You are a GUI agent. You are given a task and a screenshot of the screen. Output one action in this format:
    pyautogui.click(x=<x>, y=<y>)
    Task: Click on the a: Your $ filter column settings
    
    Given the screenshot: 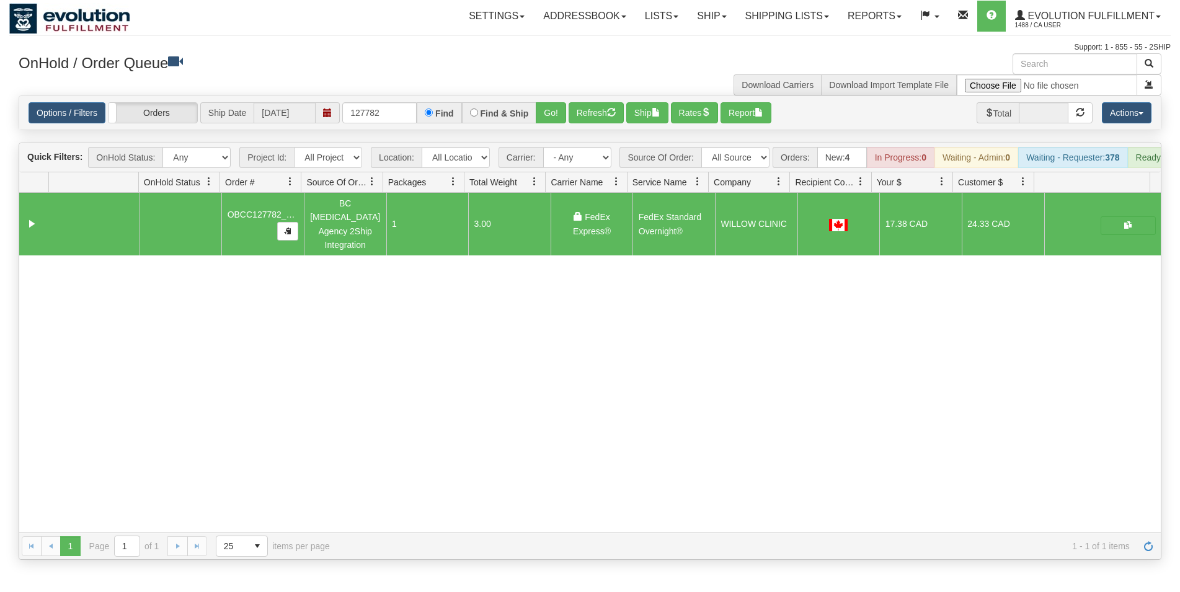 What is the action you would take?
    pyautogui.click(x=942, y=182)
    